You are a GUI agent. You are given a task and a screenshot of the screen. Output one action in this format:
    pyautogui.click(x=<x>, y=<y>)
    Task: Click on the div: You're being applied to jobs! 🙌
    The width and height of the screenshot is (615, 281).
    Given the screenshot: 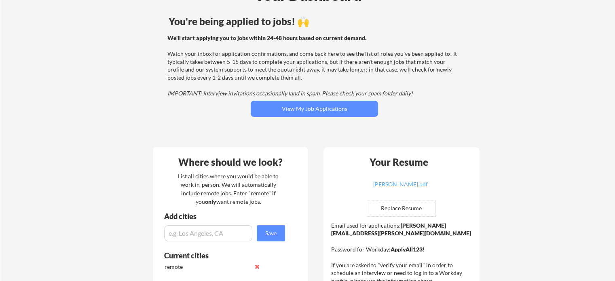 What is the action you would take?
    pyautogui.click(x=314, y=21)
    